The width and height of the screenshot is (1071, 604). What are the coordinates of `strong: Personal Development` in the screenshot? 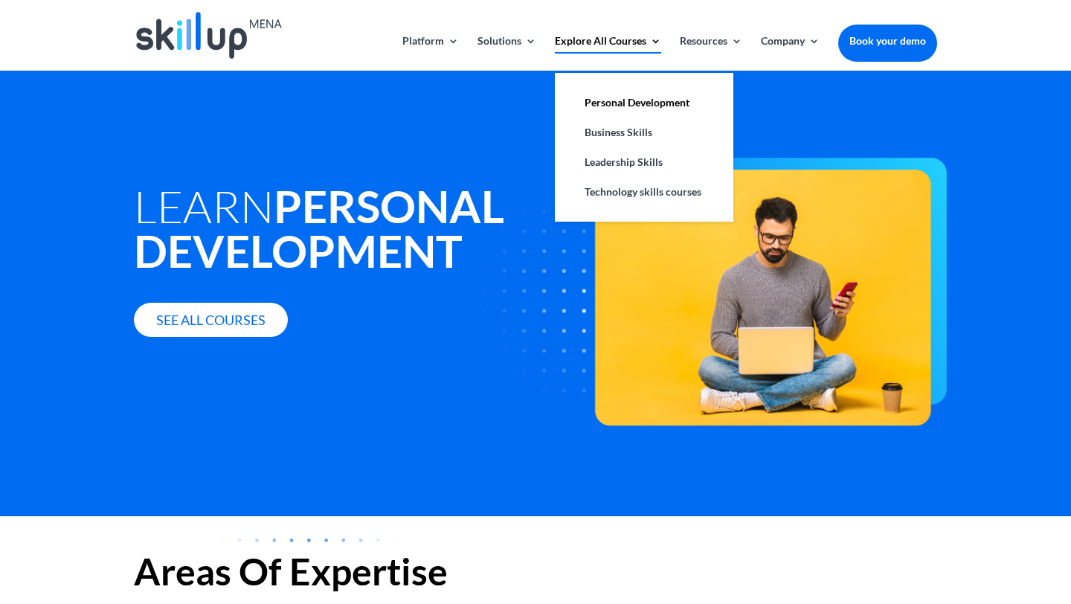 It's located at (319, 228).